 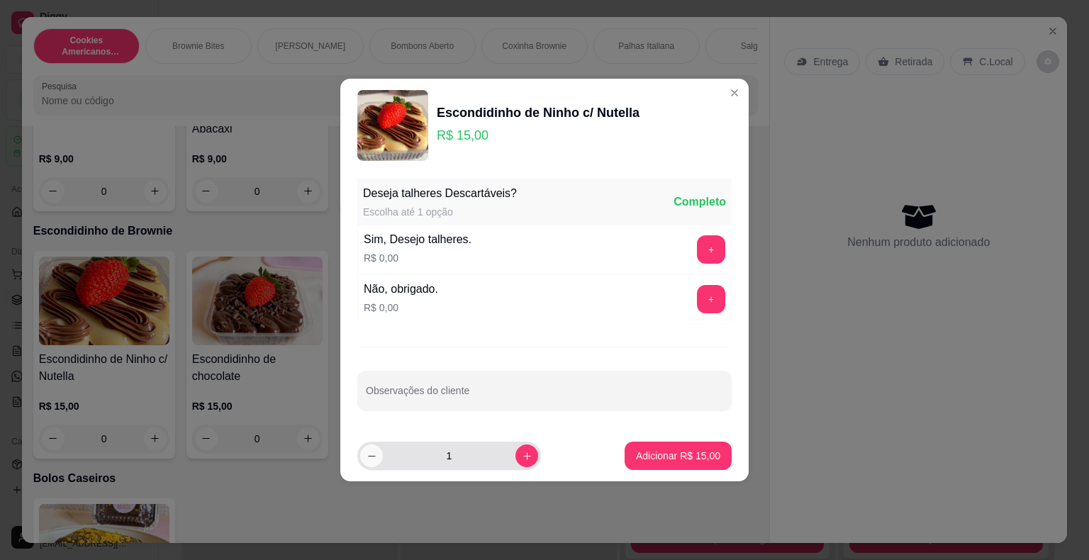 What do you see at coordinates (371, 456) in the screenshot?
I see `button: decrease-product-quantity` at bounding box center [371, 456].